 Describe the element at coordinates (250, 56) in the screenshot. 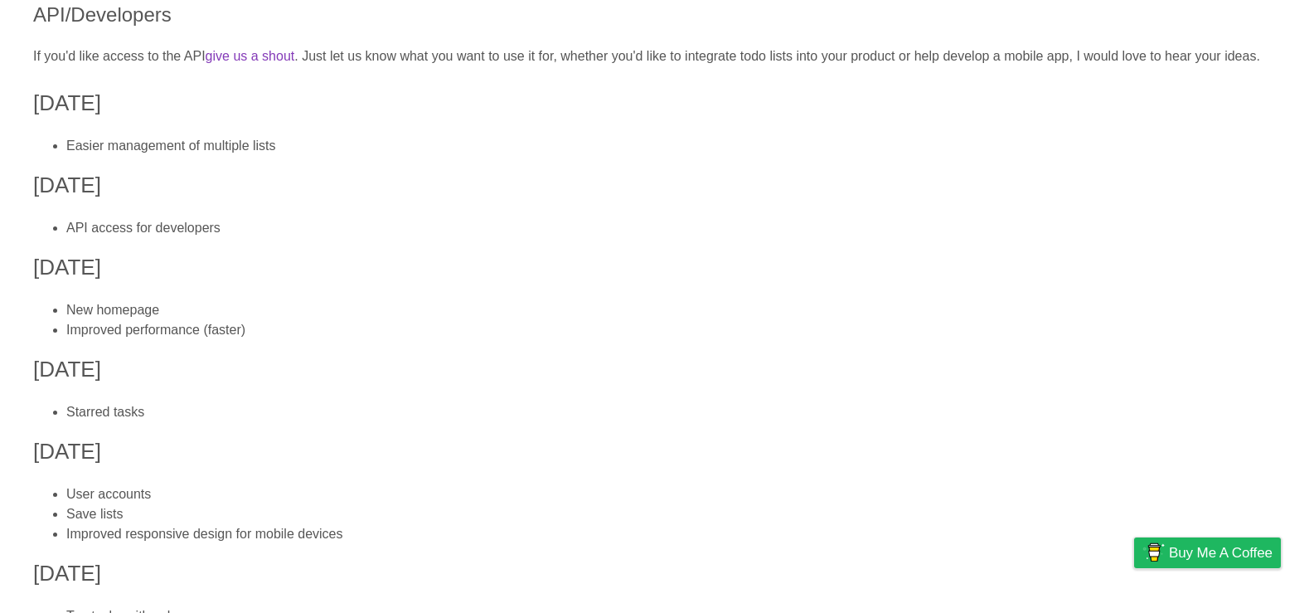

I see `a: give us a shout` at that location.